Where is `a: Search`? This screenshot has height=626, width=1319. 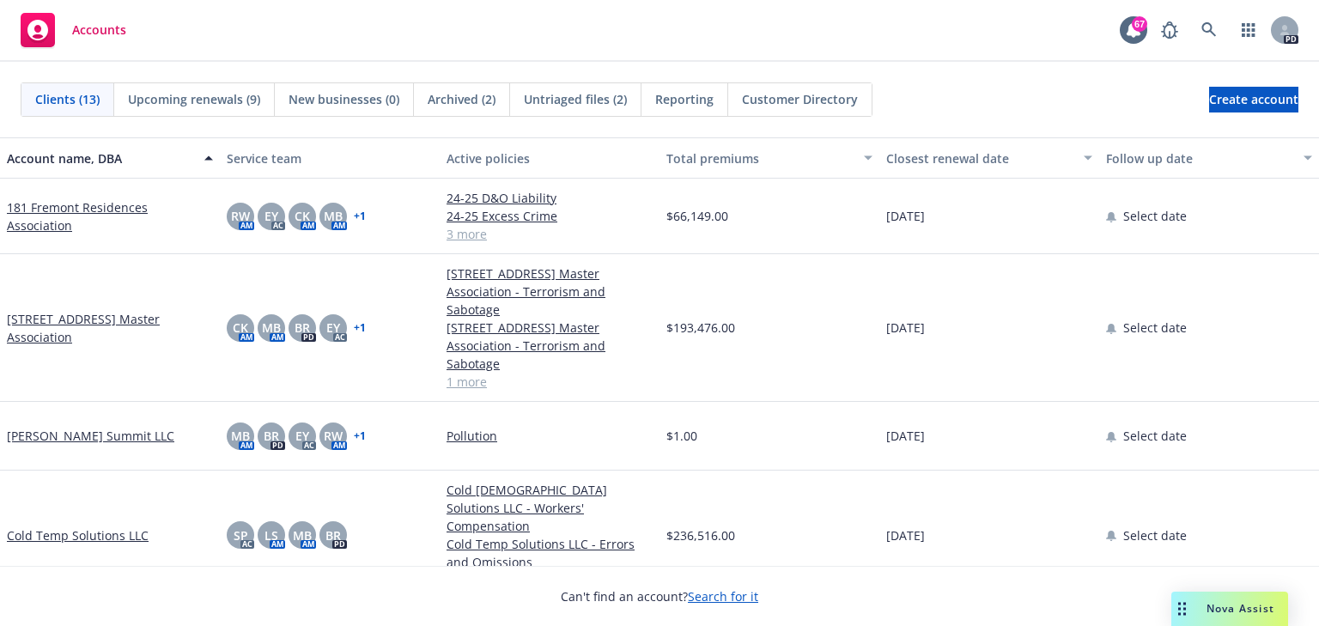 a: Search is located at coordinates (1209, 30).